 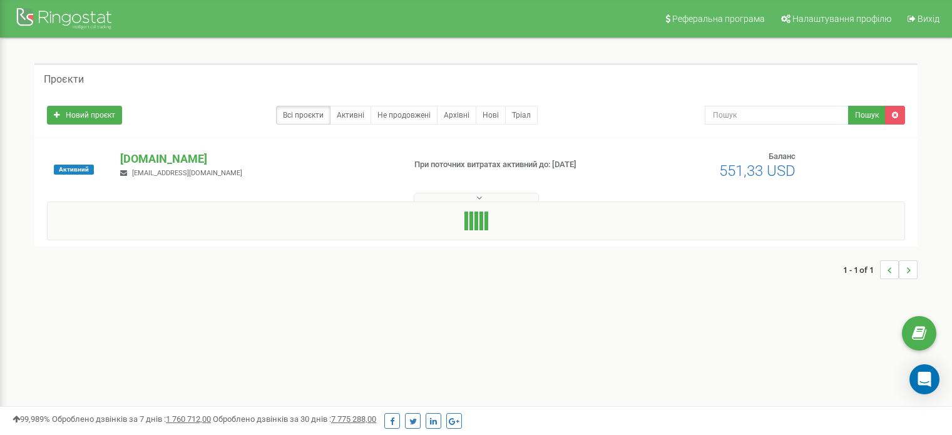 I want to click on span: 1 - 1 of 1, so click(x=861, y=270).